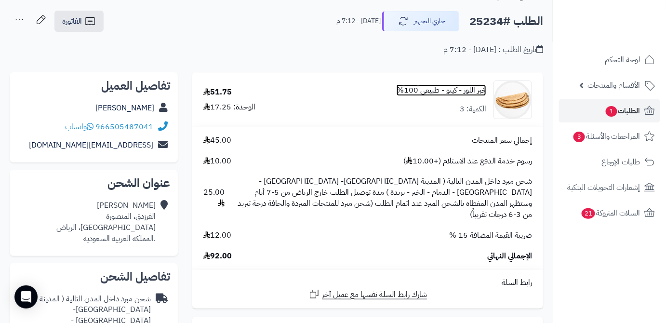 This screenshot has height=323, width=666. I want to click on a: طلبات الإرجاع, so click(610, 162).